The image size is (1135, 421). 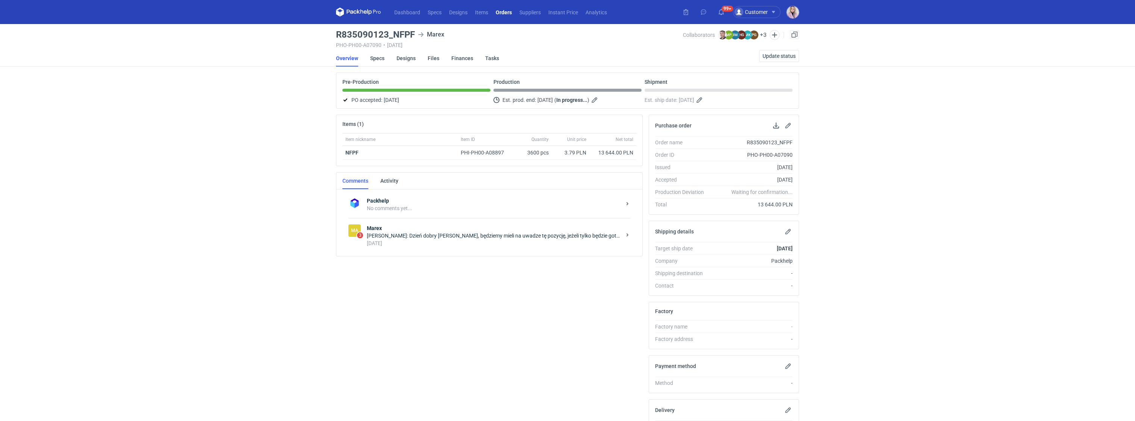 I want to click on div: PHI-PH00-A08897, so click(x=486, y=153).